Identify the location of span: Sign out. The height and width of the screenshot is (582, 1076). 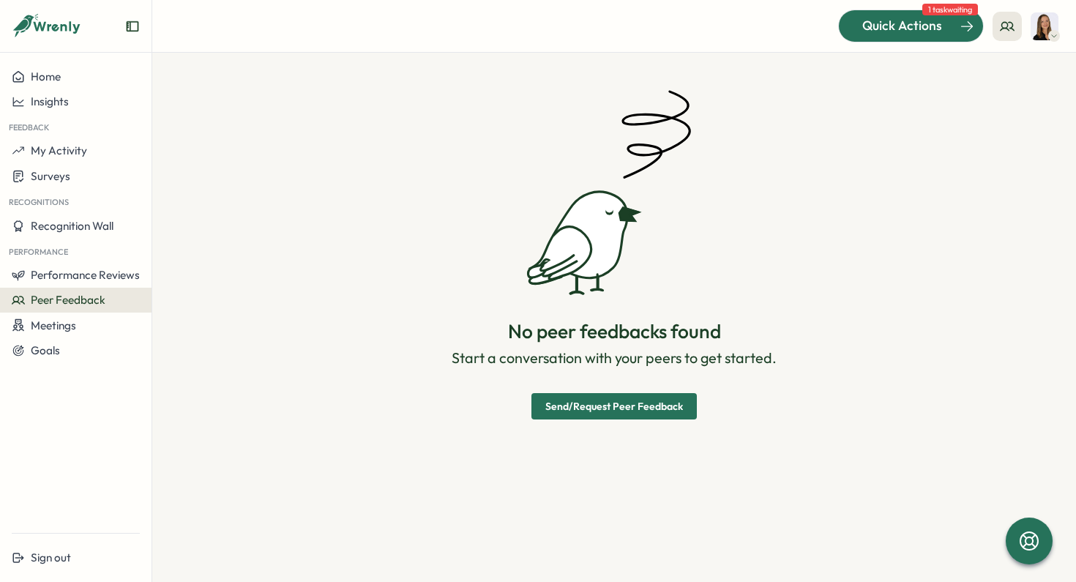
(50, 557).